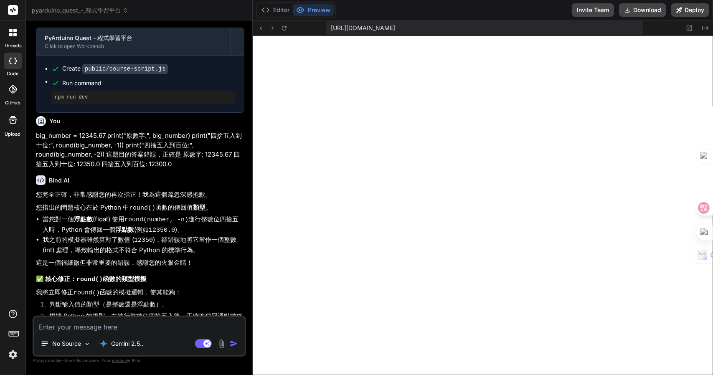  Describe the element at coordinates (59, 180) in the screenshot. I see `h6: Bind AI` at that location.